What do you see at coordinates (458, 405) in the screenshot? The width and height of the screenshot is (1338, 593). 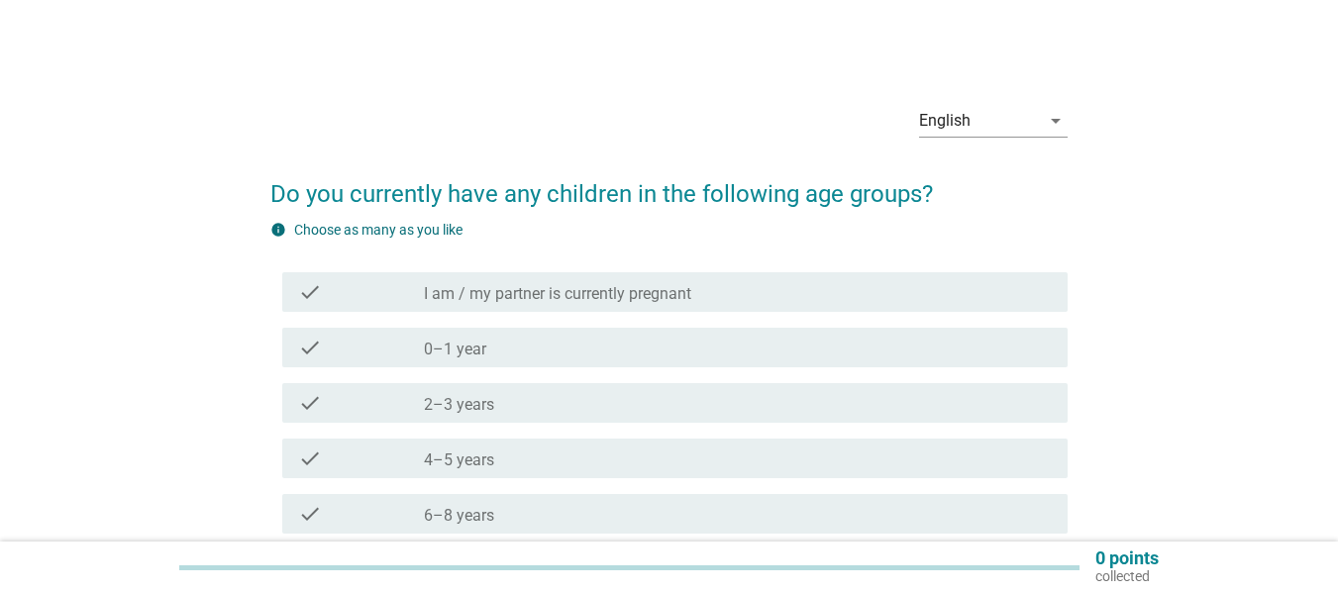 I see `label: 2–3 years` at bounding box center [458, 405].